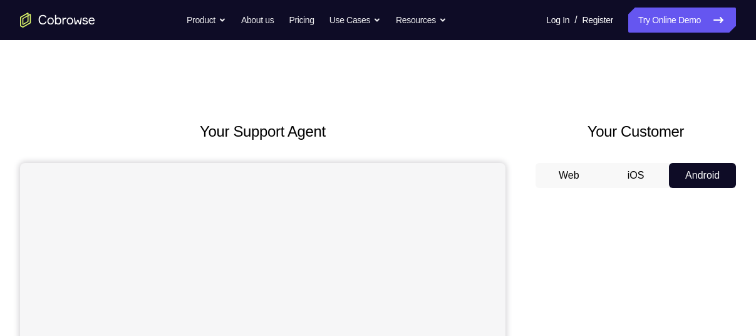 Image resolution: width=756 pixels, height=336 pixels. What do you see at coordinates (355, 20) in the screenshot?
I see `button: Use Cases` at bounding box center [355, 20].